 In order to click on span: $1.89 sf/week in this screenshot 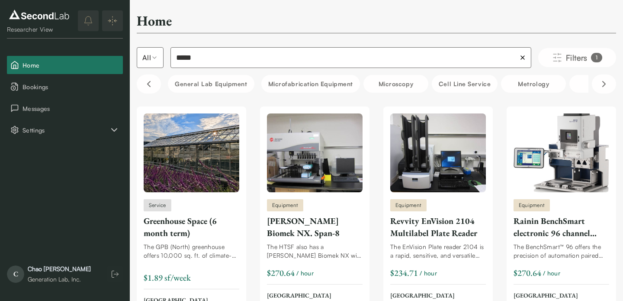, I will do `click(167, 277)`.